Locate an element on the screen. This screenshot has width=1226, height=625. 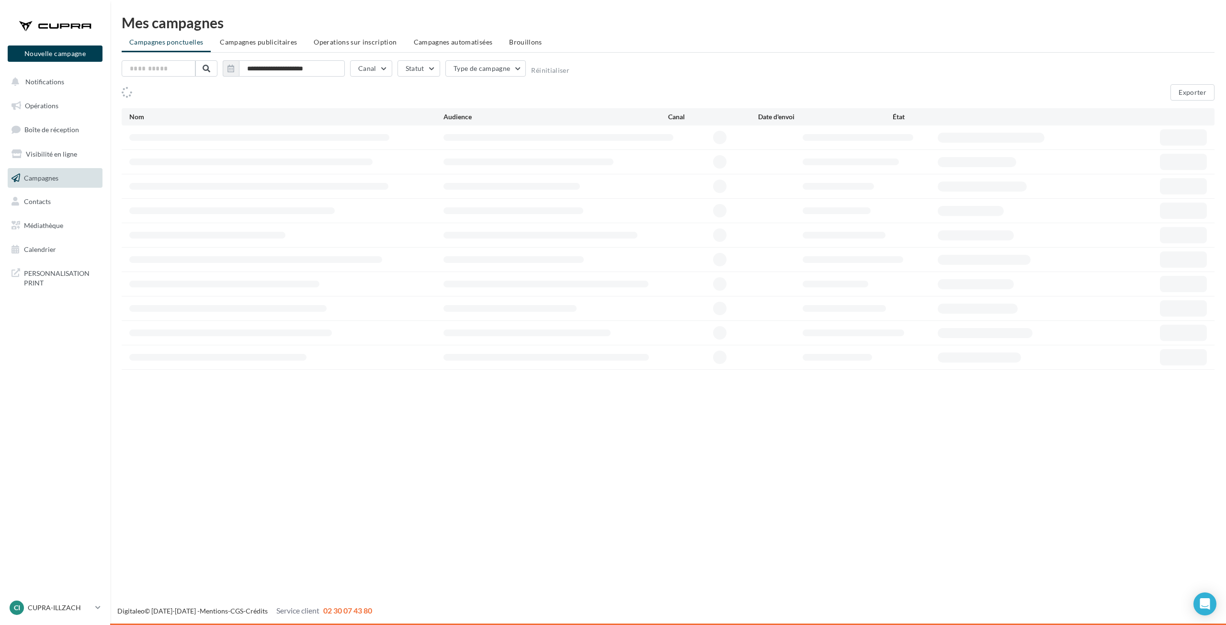
span: Notifications is located at coordinates (45, 81).